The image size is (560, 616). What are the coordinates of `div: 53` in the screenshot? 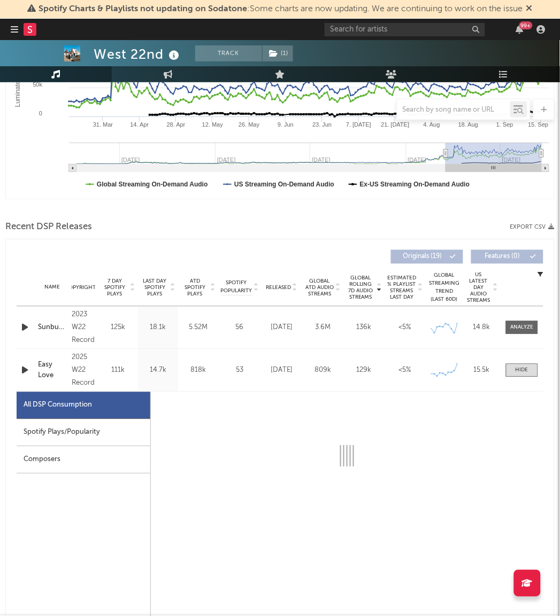 It's located at (239, 371).